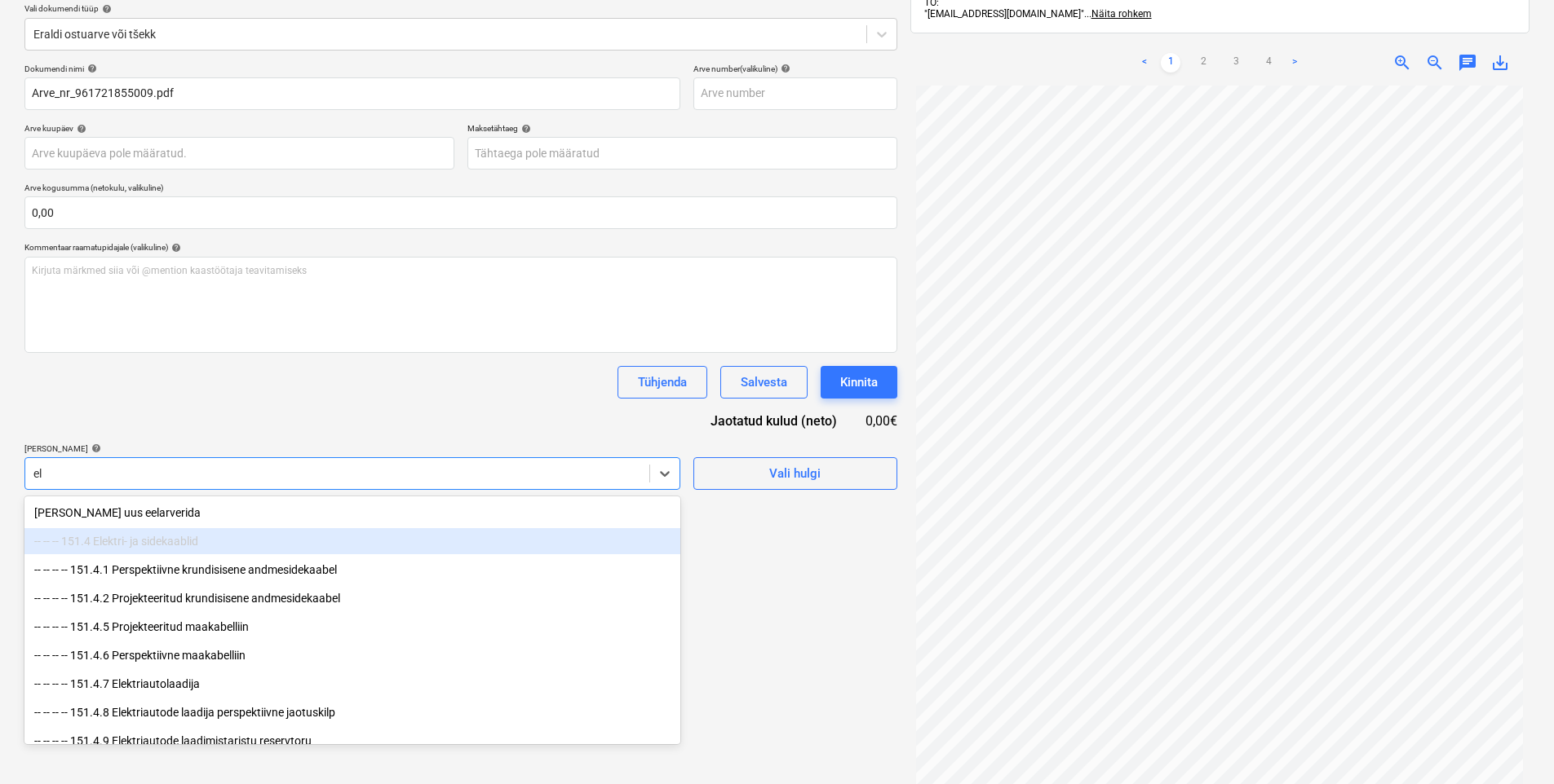  What do you see at coordinates (352, 94) in the screenshot?
I see `input: Dokumendi nimi` at bounding box center [352, 94].